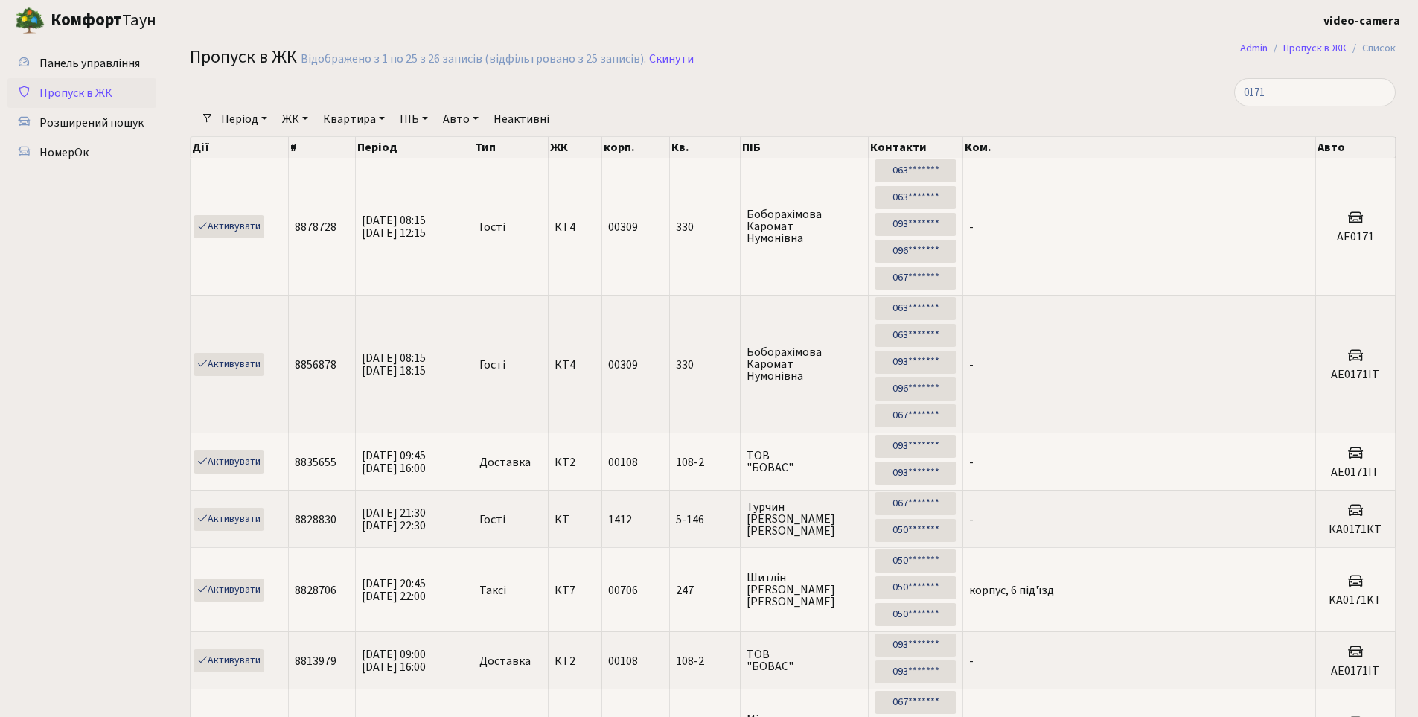 The image size is (1418, 717). Describe the element at coordinates (316, 590) in the screenshot. I see `span: 8828706` at that location.